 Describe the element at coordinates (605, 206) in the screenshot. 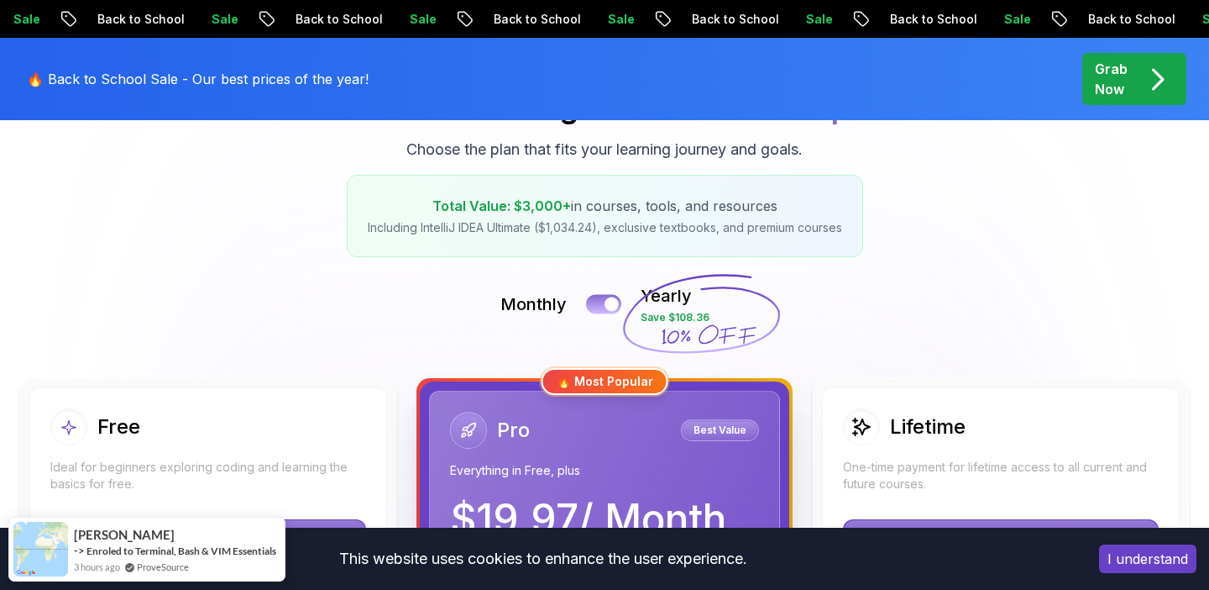

I see `p: in courses, tools, and resources` at that location.